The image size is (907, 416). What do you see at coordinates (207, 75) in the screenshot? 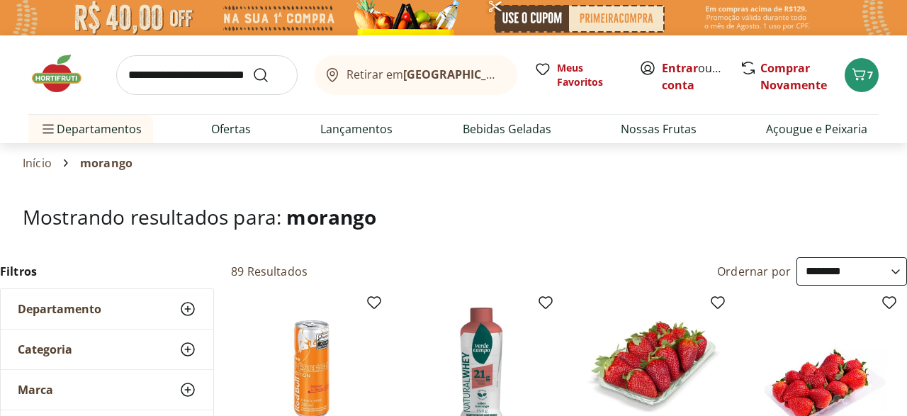
I see `input: search` at bounding box center [207, 75].